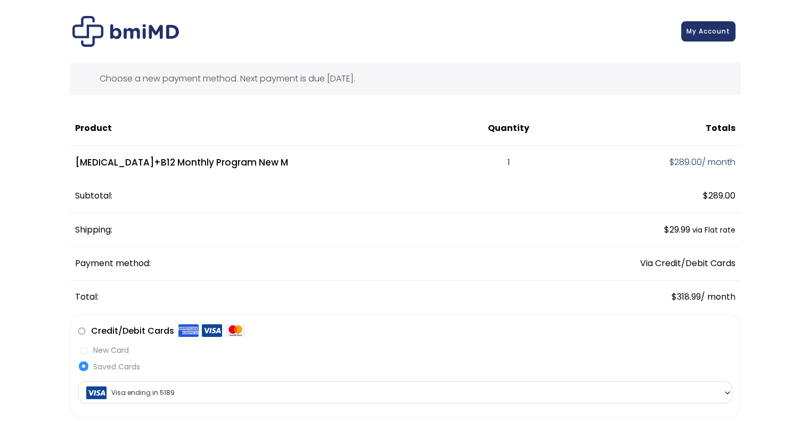 The image size is (810, 421). What do you see at coordinates (405, 367) in the screenshot?
I see `label: Saved Cards` at bounding box center [405, 367].